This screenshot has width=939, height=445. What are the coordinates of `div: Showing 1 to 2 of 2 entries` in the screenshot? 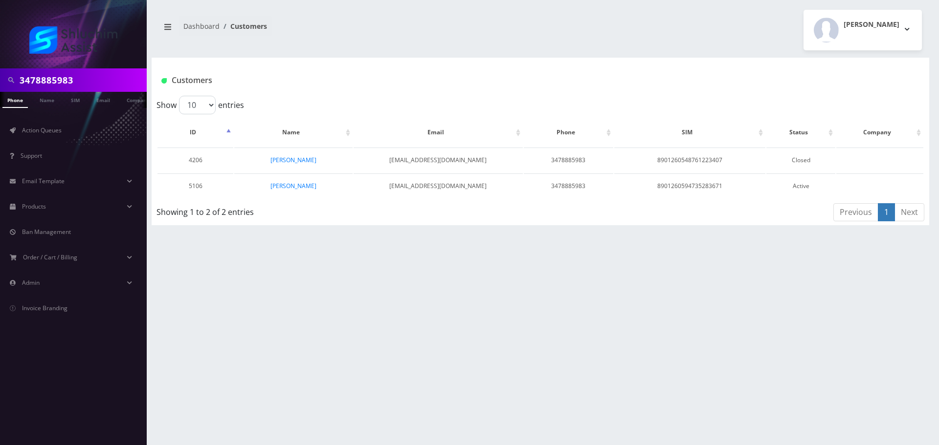 It's located at (312, 210).